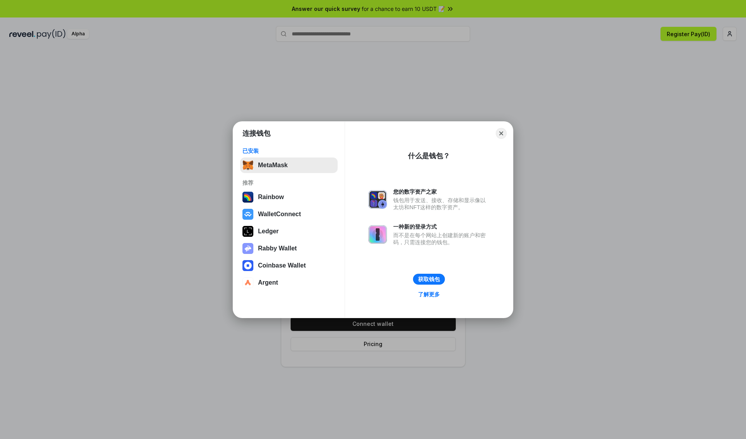 This screenshot has height=439, width=746. Describe the element at coordinates (273, 165) in the screenshot. I see `div: MetaMask` at that location.